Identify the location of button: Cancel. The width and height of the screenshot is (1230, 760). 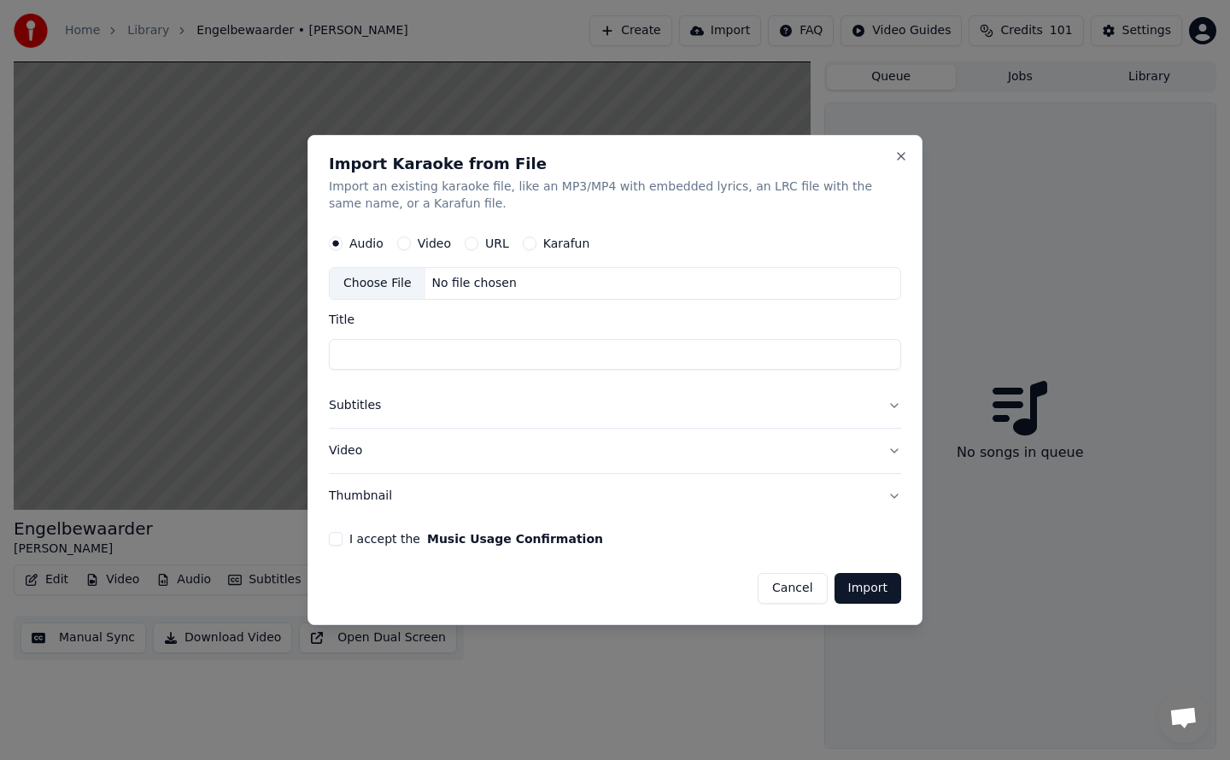
(792, 589).